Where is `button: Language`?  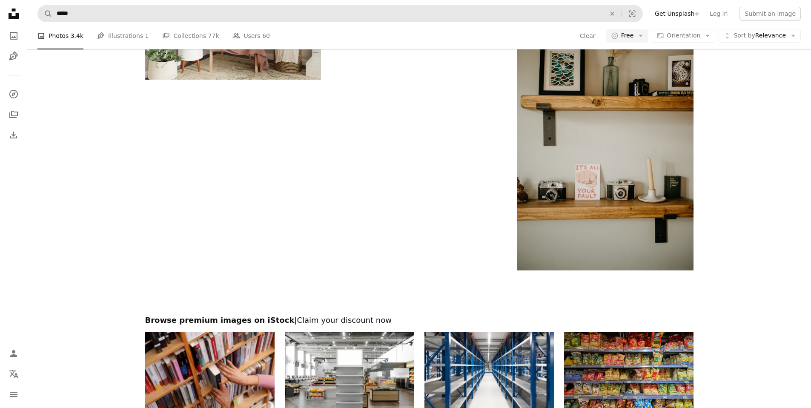 button: Language is located at coordinates (14, 374).